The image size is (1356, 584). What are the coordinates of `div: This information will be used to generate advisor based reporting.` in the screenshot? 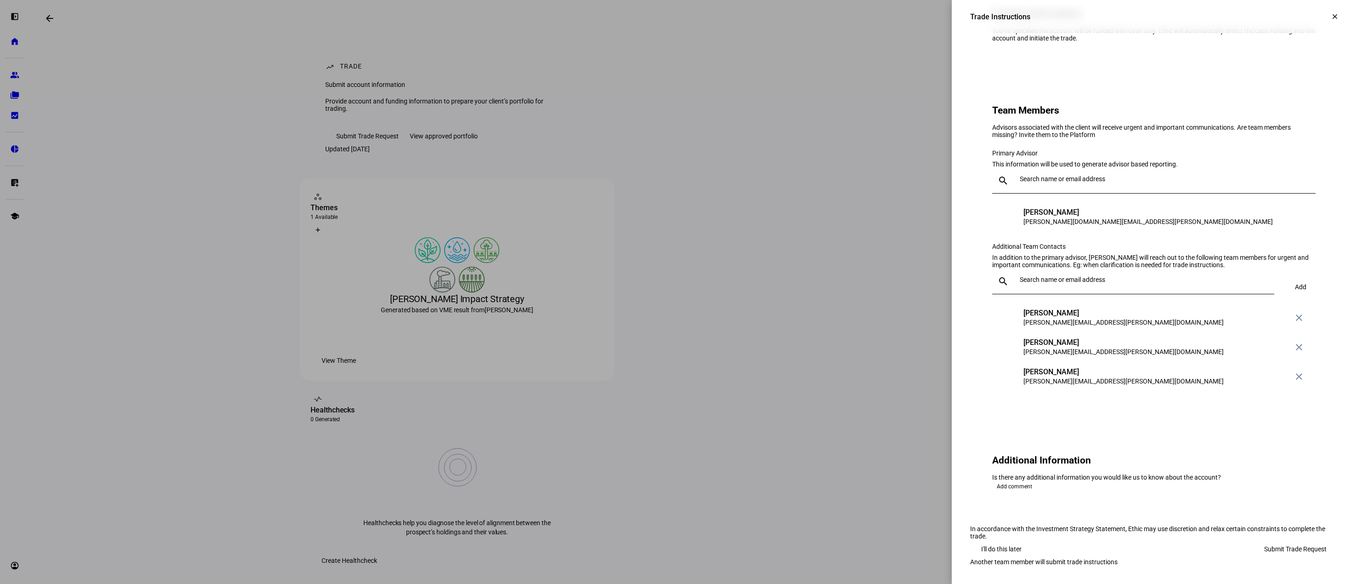 It's located at (1154, 164).